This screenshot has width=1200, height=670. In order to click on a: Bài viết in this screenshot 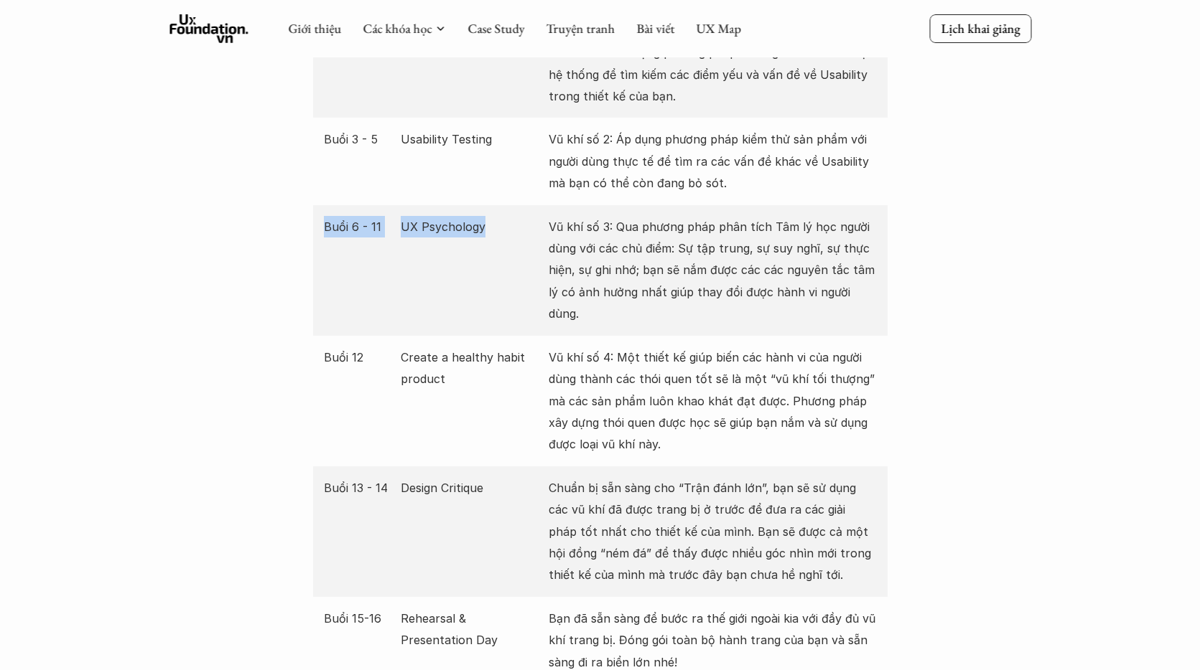, I will do `click(655, 28)`.